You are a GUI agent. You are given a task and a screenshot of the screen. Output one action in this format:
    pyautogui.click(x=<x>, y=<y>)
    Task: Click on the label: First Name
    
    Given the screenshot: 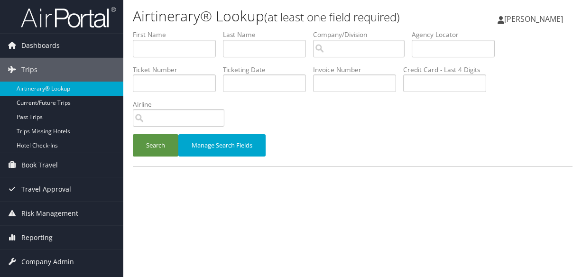 What is the action you would take?
    pyautogui.click(x=178, y=35)
    